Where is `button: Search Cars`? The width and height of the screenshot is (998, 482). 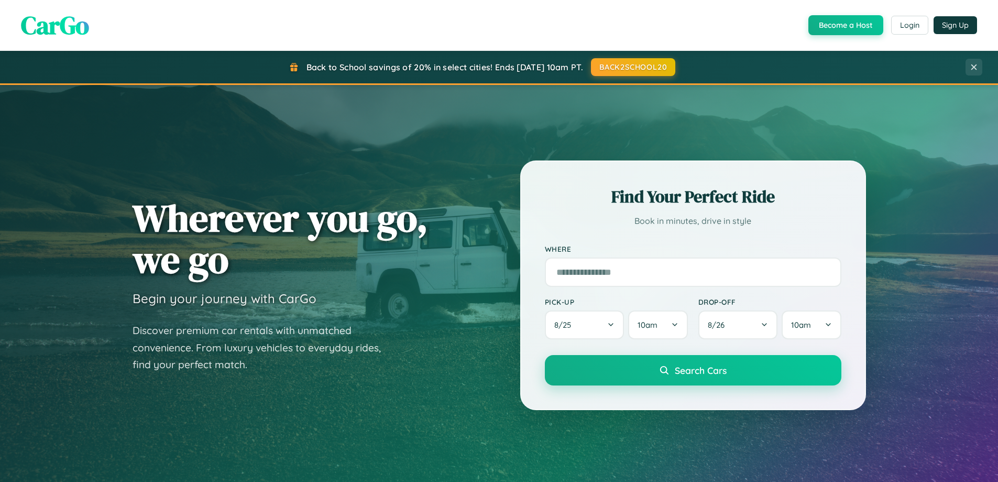 button: Search Cars is located at coordinates (693, 370).